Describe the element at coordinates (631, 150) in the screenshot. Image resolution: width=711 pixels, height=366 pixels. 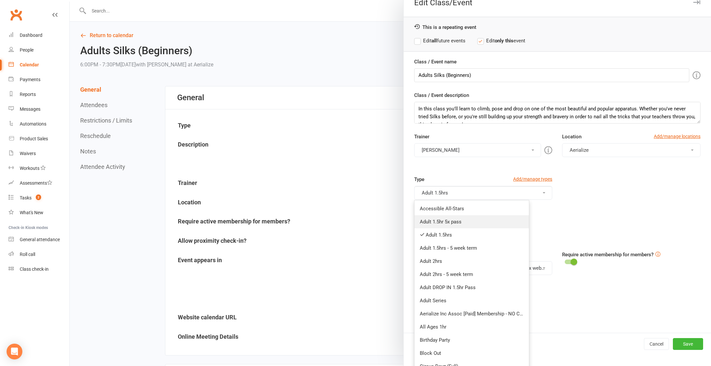
I see `button: Aerialize` at that location.